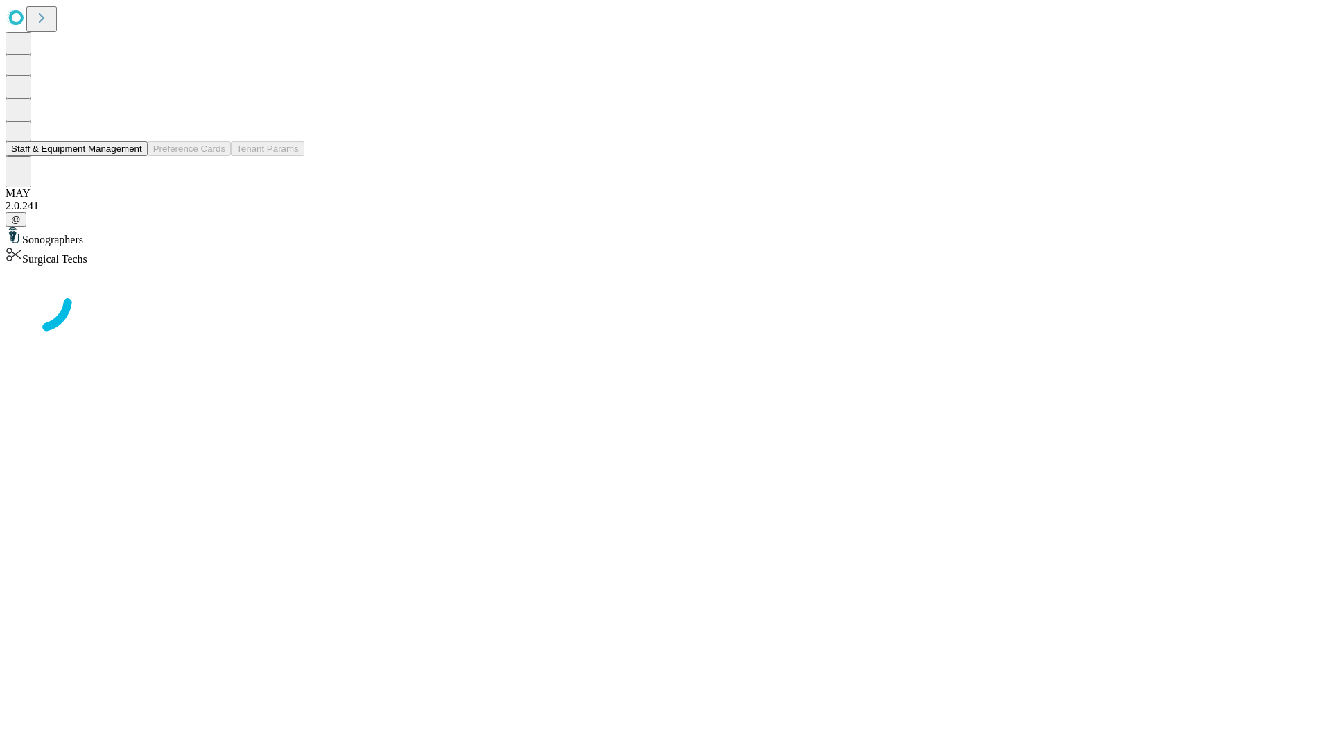 The height and width of the screenshot is (749, 1331). Describe the element at coordinates (666, 236) in the screenshot. I see `div: Sonographers` at that location.